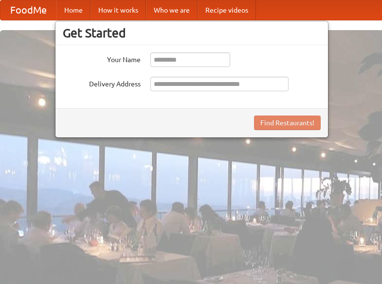  What do you see at coordinates (73, 10) in the screenshot?
I see `a: Home` at bounding box center [73, 10].